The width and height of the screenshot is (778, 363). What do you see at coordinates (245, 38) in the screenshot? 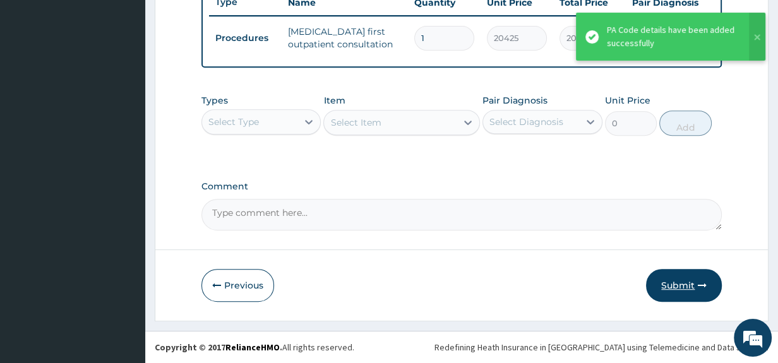
I see `td: Procedures` at bounding box center [245, 38].